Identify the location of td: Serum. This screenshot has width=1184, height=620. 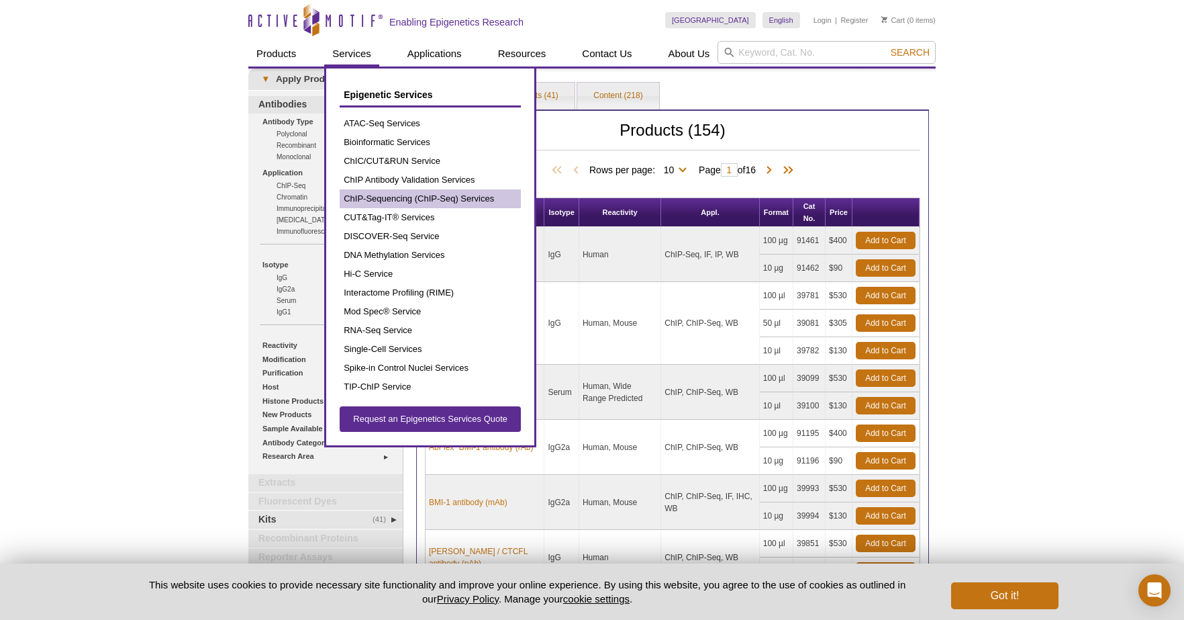
(562, 392).